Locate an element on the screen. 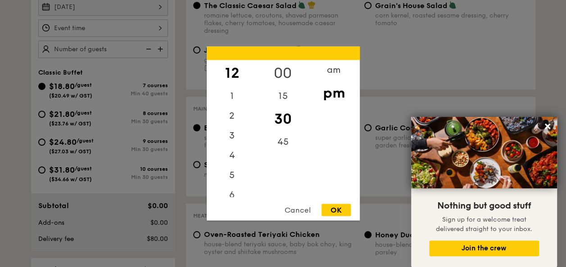 Image resolution: width=566 pixels, height=267 pixels. div: 6 is located at coordinates (232, 195).